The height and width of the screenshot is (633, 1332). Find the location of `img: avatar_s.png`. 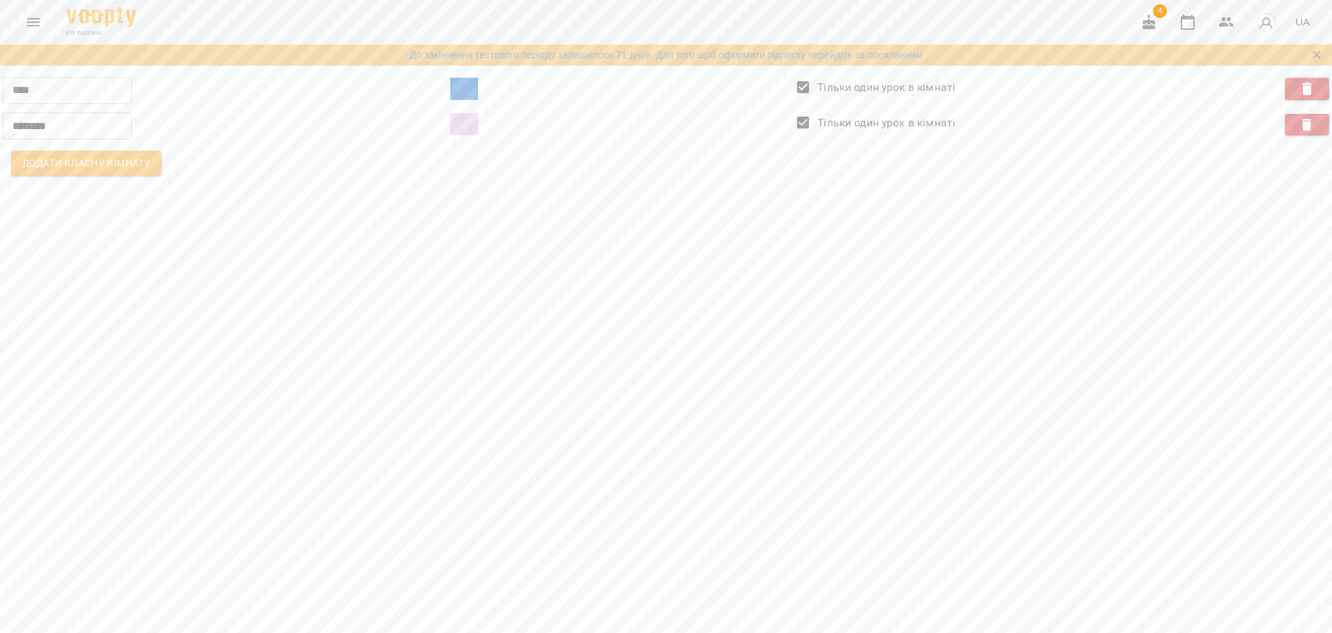

img: avatar_s.png is located at coordinates (1266, 22).